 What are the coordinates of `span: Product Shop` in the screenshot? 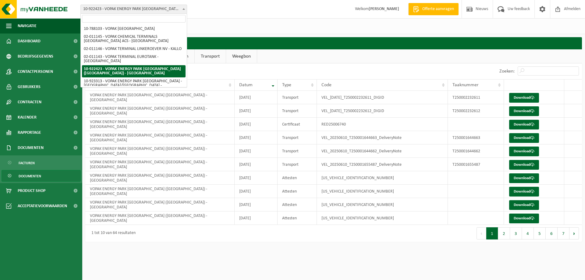 It's located at (31, 191).